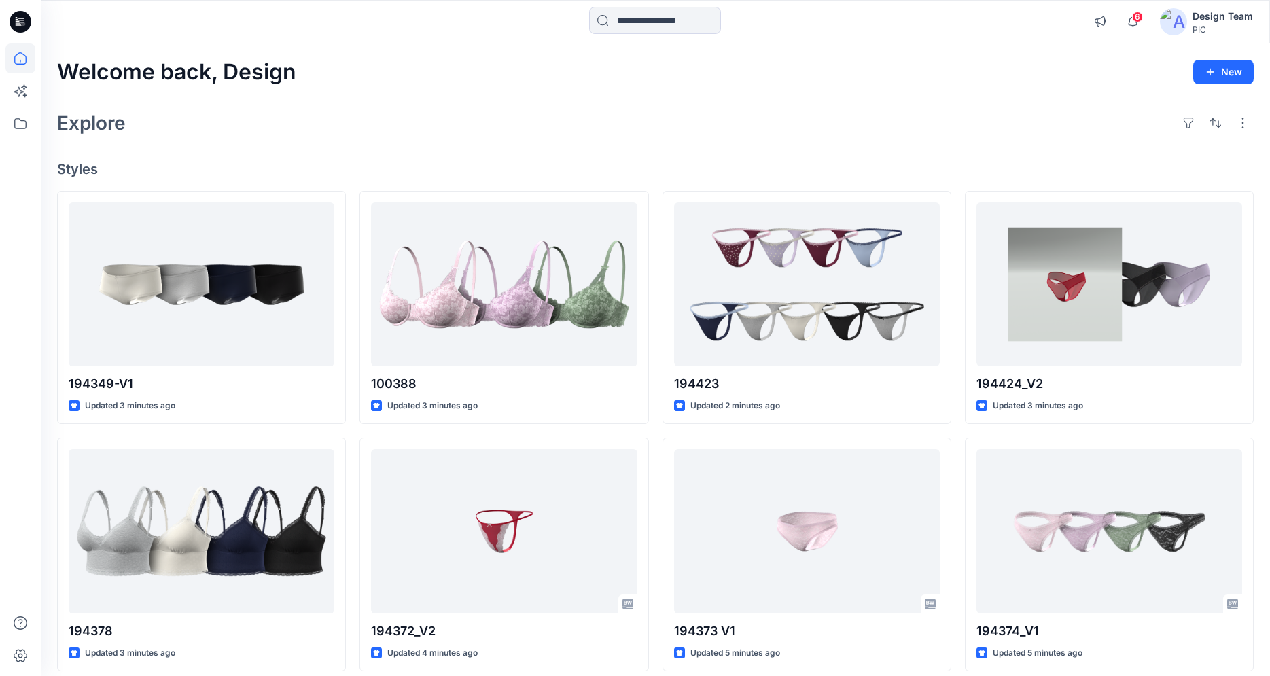 This screenshot has width=1270, height=676. Describe the element at coordinates (806, 631) in the screenshot. I see `p: 194373 V1` at that location.